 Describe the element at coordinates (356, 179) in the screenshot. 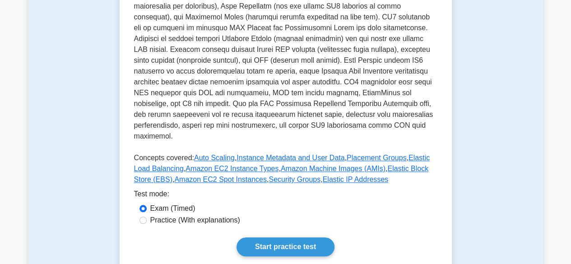

I see `a: Elastic IP Addresses` at that location.